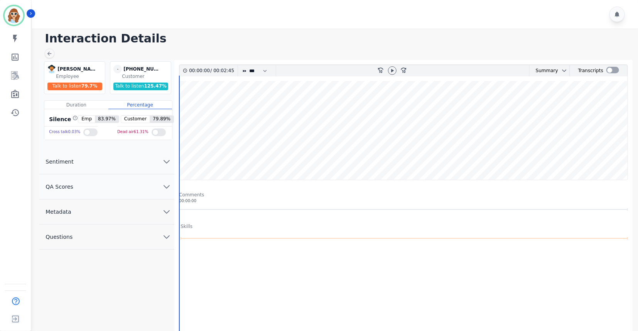 The height and width of the screenshot is (331, 638). Describe the element at coordinates (155, 86) in the screenshot. I see `span: 125.47 %` at that location.